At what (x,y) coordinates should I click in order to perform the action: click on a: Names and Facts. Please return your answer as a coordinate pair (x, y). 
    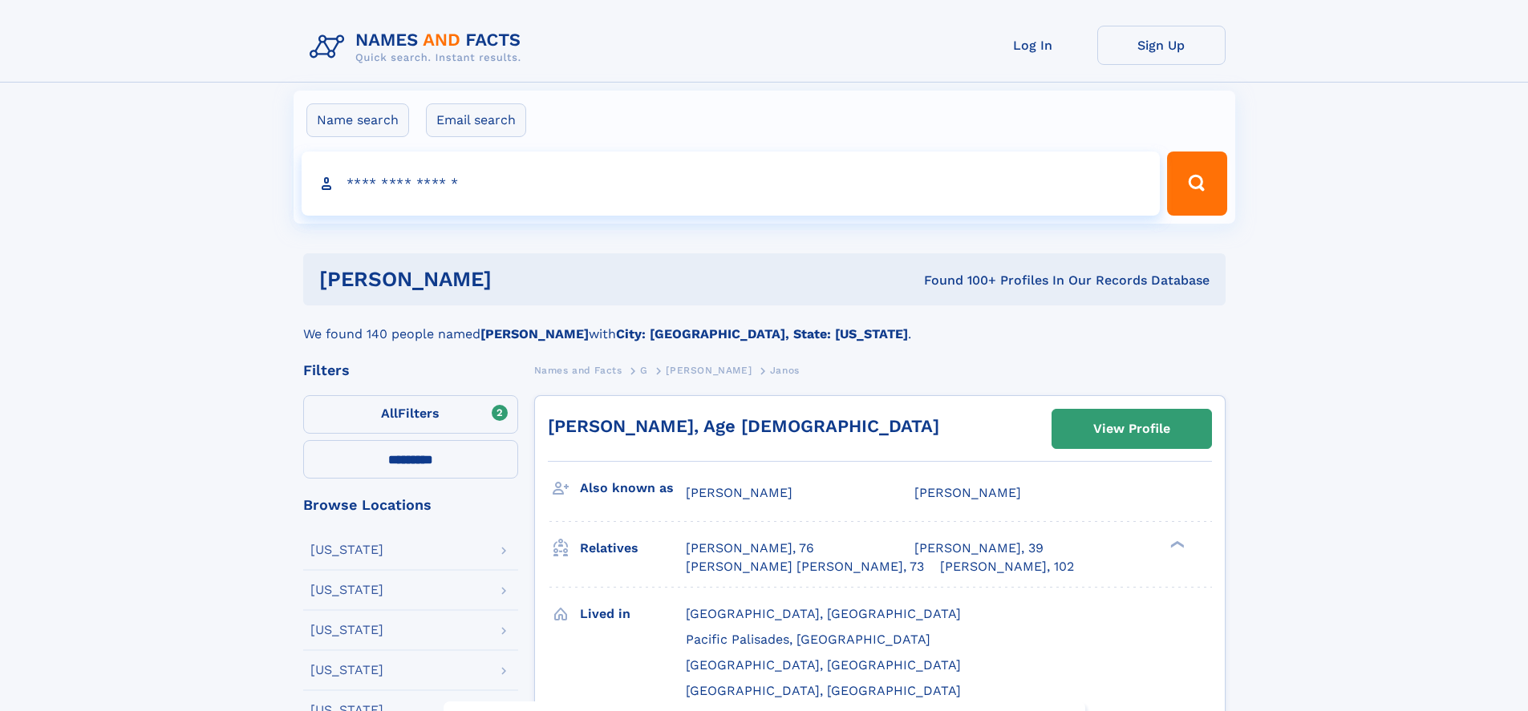
    Looking at the image, I should click on (578, 370).